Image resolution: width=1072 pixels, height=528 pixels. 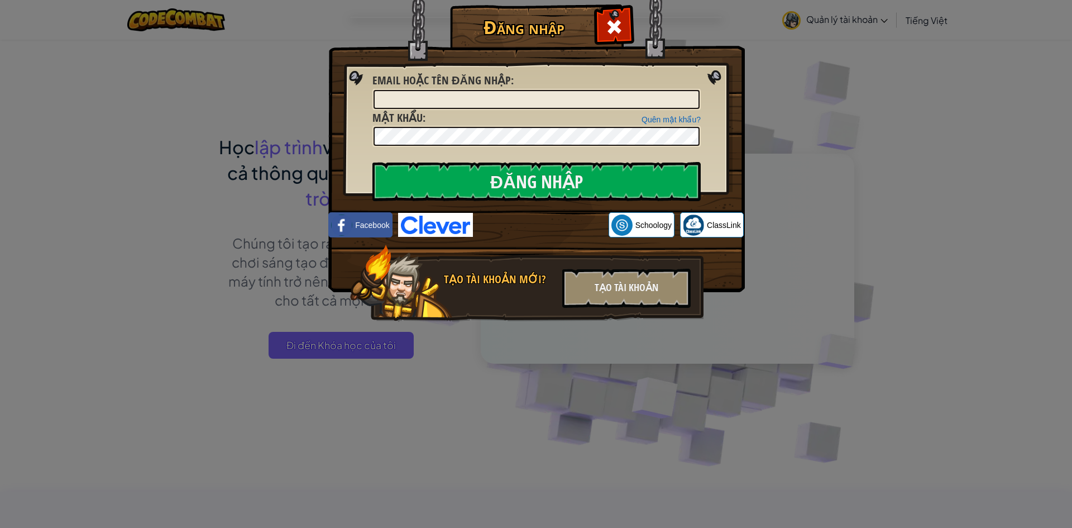 What do you see at coordinates (537, 181) in the screenshot?
I see `input: Đăng nhập` at bounding box center [537, 181].